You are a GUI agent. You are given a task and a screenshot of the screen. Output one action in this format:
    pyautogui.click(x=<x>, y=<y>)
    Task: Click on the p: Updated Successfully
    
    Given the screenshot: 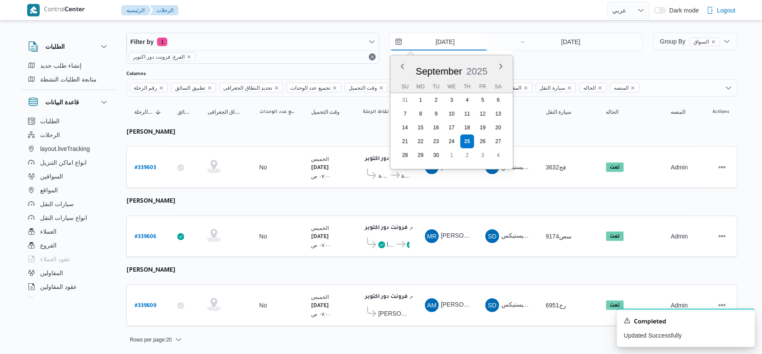 What is the action you would take?
    pyautogui.click(x=686, y=336)
    